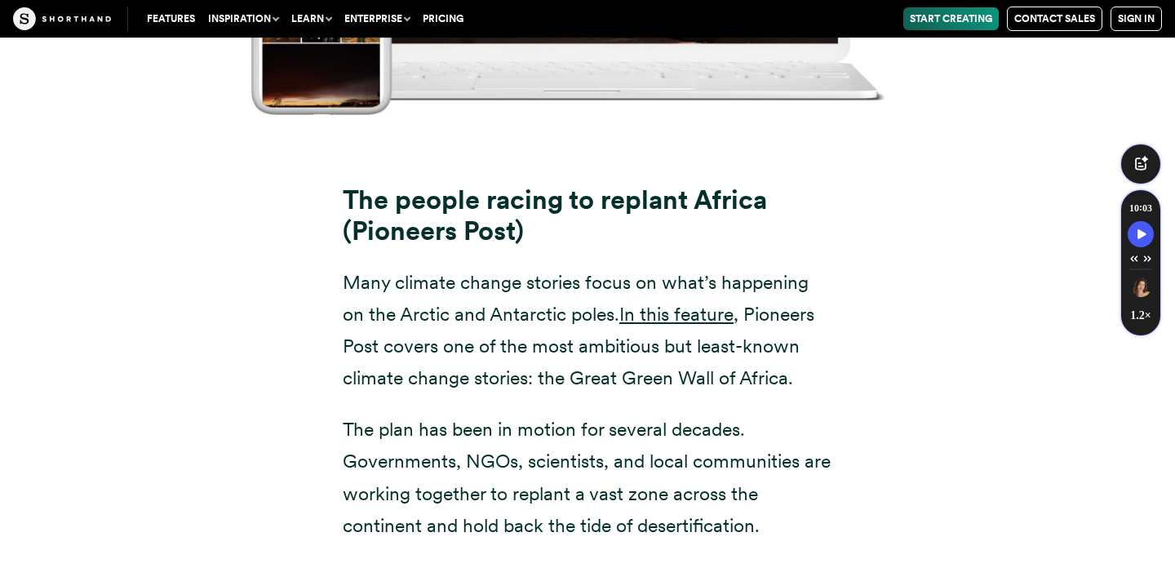  I want to click on button: Learn, so click(311, 19).